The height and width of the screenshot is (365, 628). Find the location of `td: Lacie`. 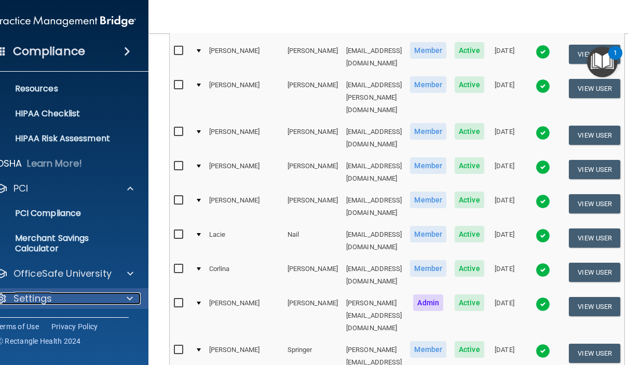

td: Lacie is located at coordinates (244, 241).